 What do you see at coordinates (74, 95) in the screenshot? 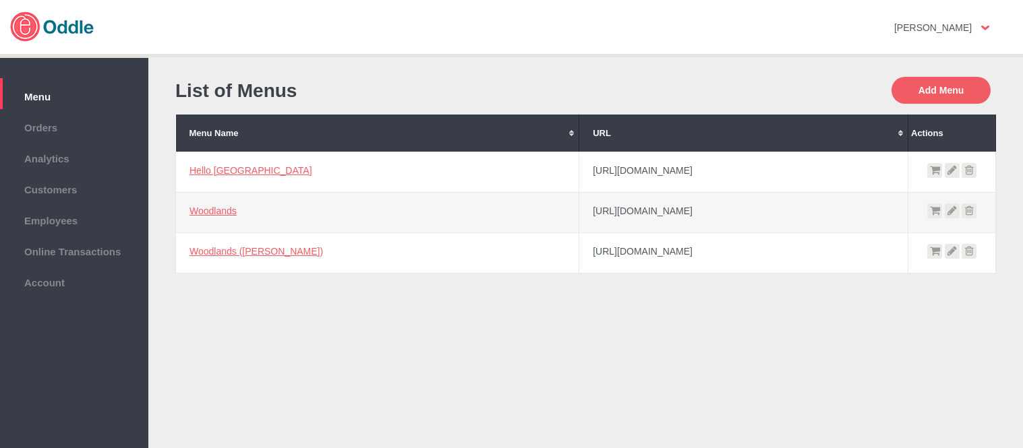
I see `span: Menu` at bounding box center [74, 95].